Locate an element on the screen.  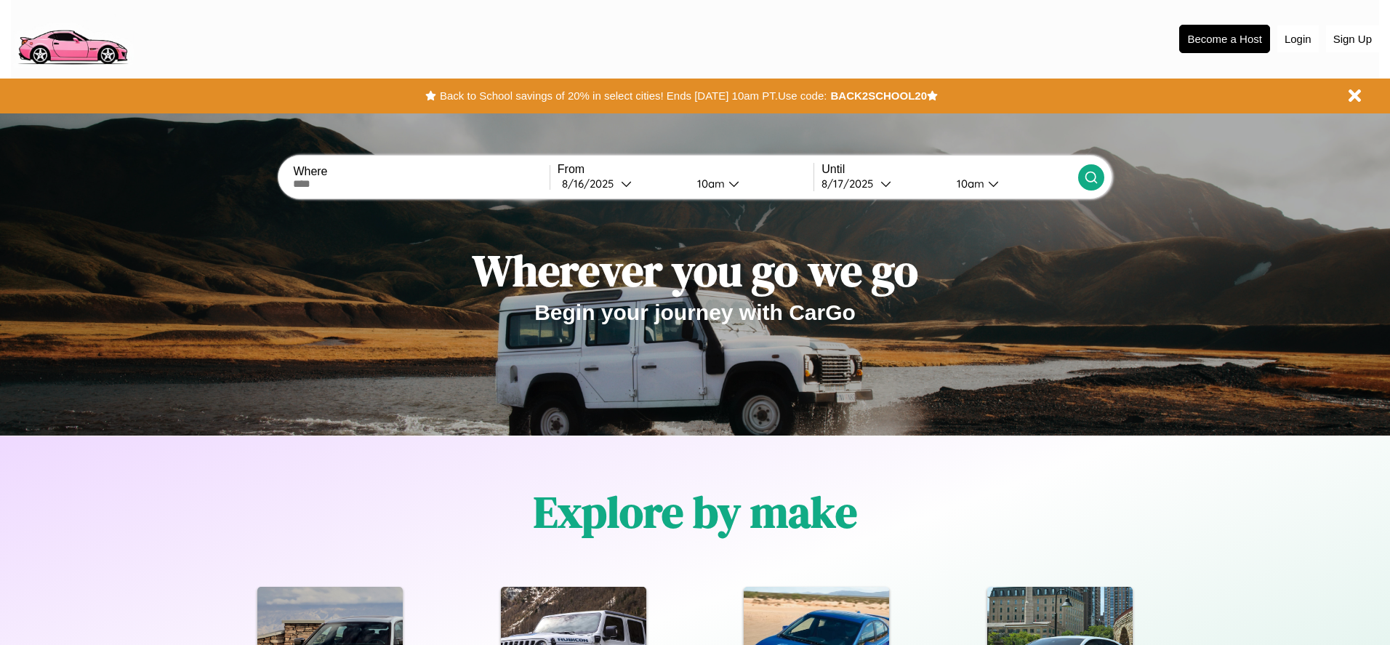
b: BACK2SCHOOL20 is located at coordinates (878, 95).